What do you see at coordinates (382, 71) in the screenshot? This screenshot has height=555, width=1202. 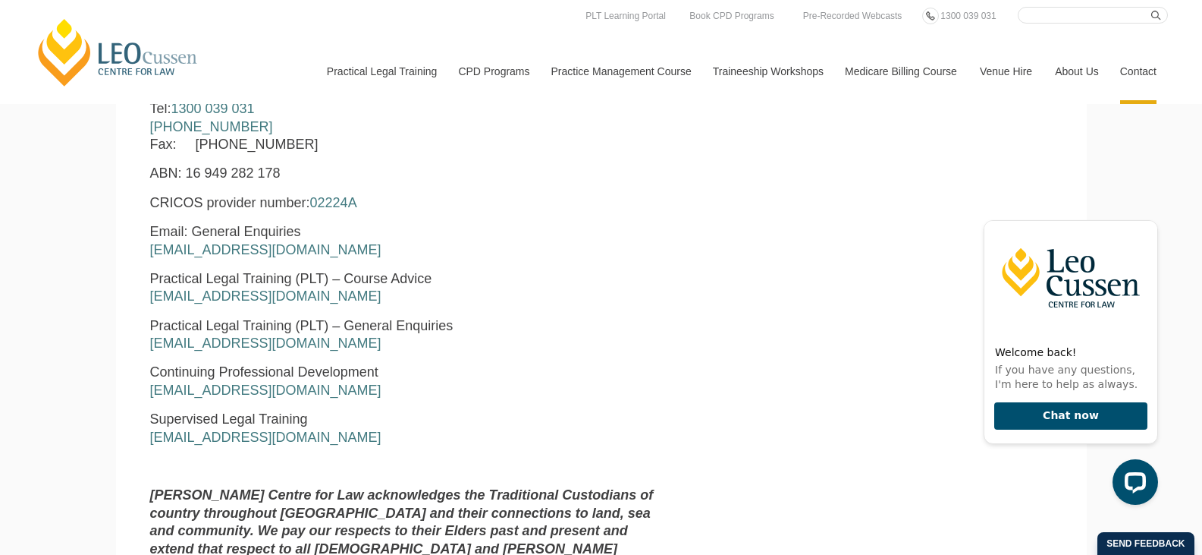 I see `a: Practical Legal Training` at bounding box center [382, 71].